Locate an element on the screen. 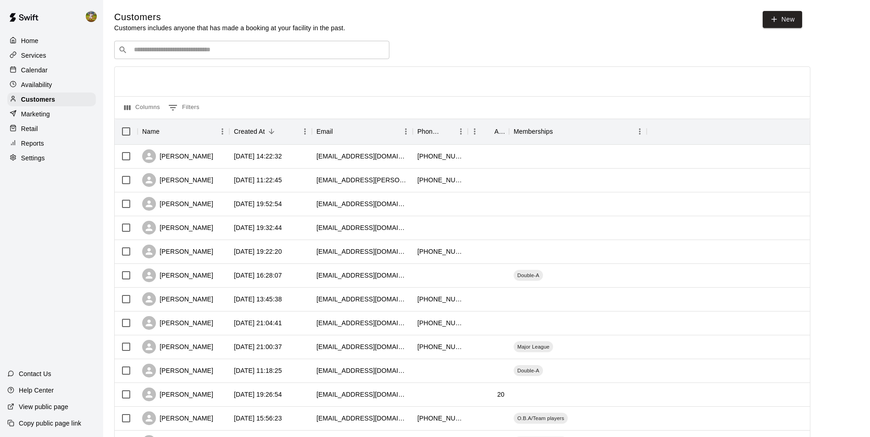  p: Availability is located at coordinates (37, 85).